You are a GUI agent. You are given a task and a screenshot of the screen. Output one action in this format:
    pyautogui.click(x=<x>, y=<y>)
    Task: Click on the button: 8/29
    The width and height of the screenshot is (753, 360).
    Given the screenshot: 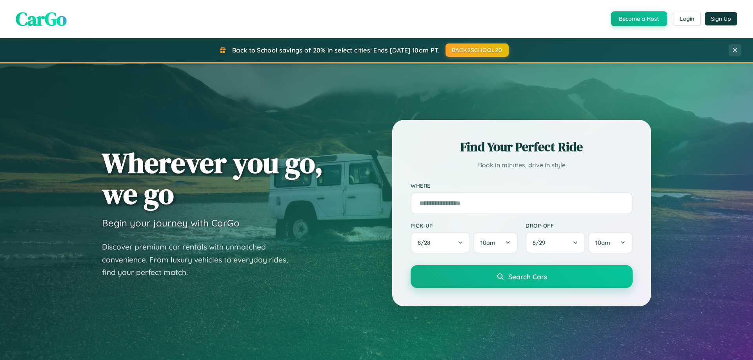 What is the action you would take?
    pyautogui.click(x=555, y=243)
    